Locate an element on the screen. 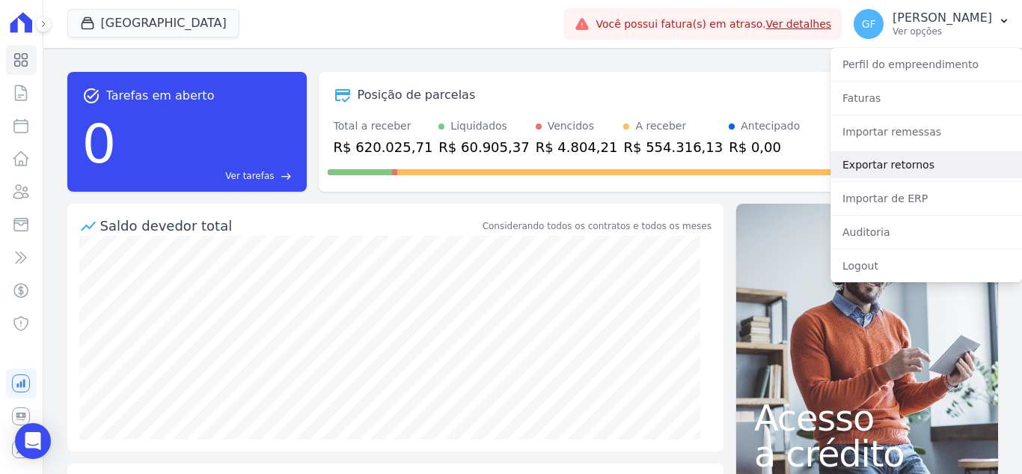 This screenshot has height=474, width=1022. div: Liquidados is located at coordinates (479, 126).